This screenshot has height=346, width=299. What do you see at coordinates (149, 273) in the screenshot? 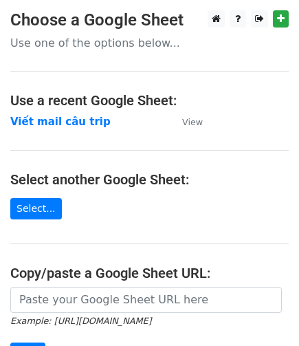
I see `h4: Copy/paste a Google Sheet URL:` at bounding box center [149, 273].